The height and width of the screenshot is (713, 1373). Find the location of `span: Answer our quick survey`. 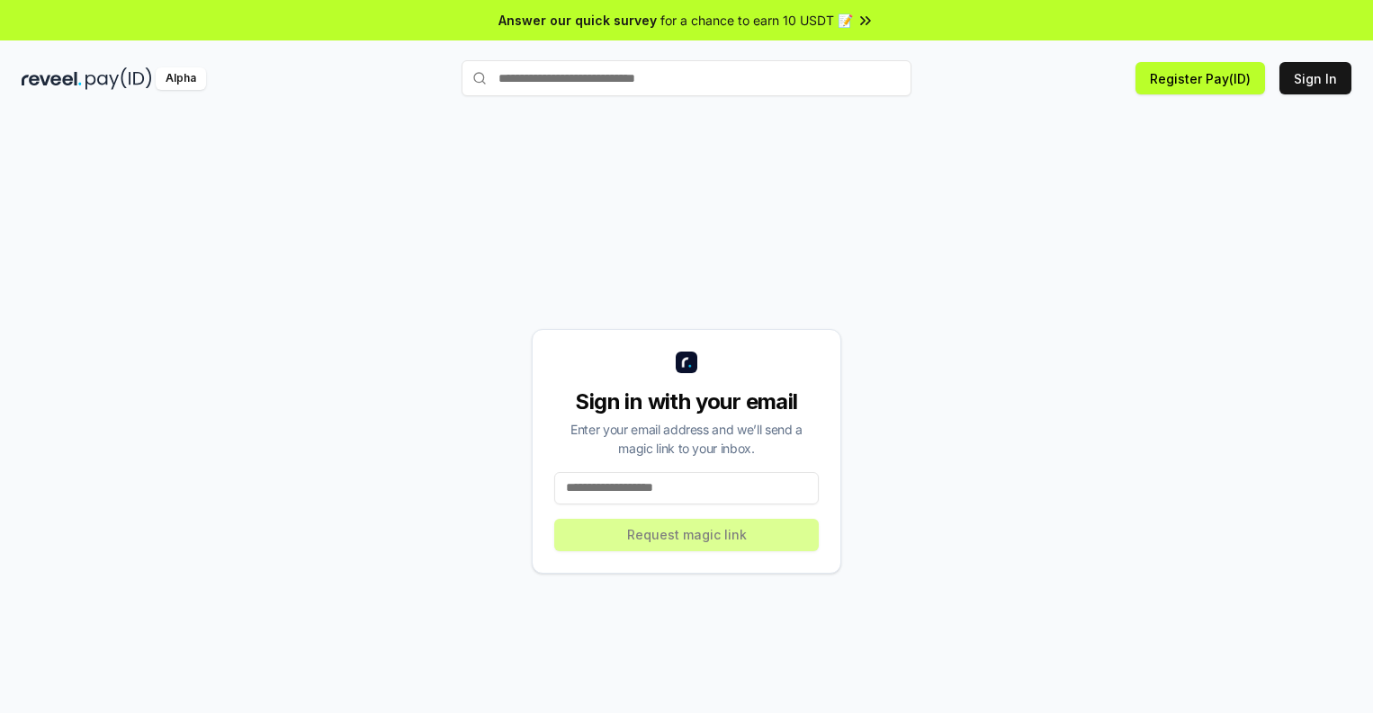

span: Answer our quick survey is located at coordinates (577, 20).